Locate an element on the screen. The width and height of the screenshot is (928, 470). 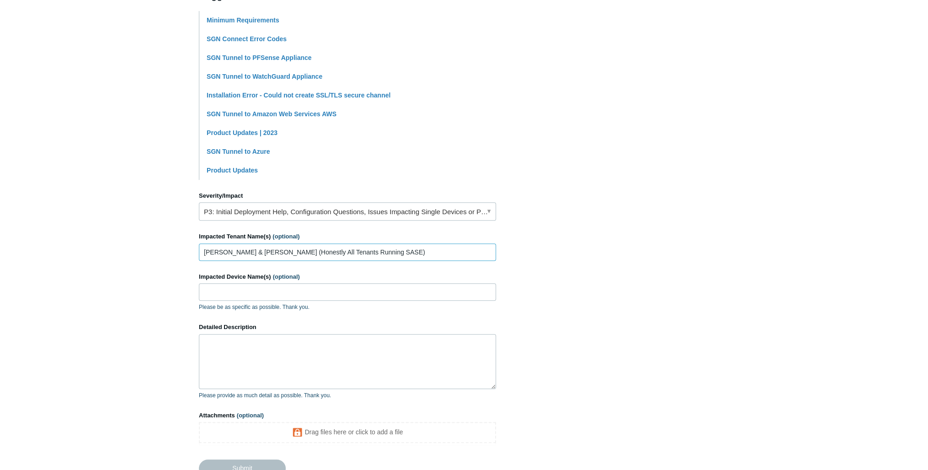
a: Product Updates is located at coordinates (232, 170).